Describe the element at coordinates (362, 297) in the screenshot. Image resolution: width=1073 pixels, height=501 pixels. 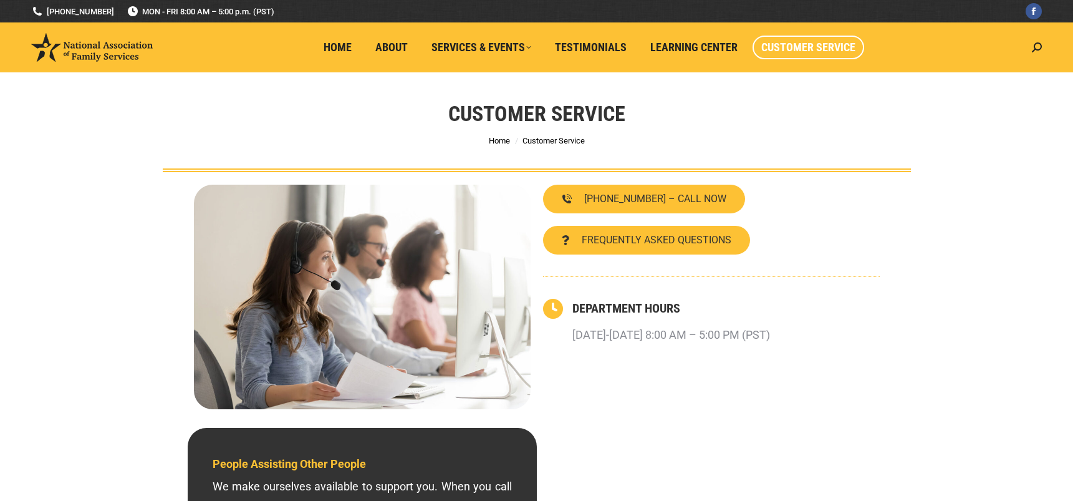
I see `img: Contact National Association of Family Services` at that location.